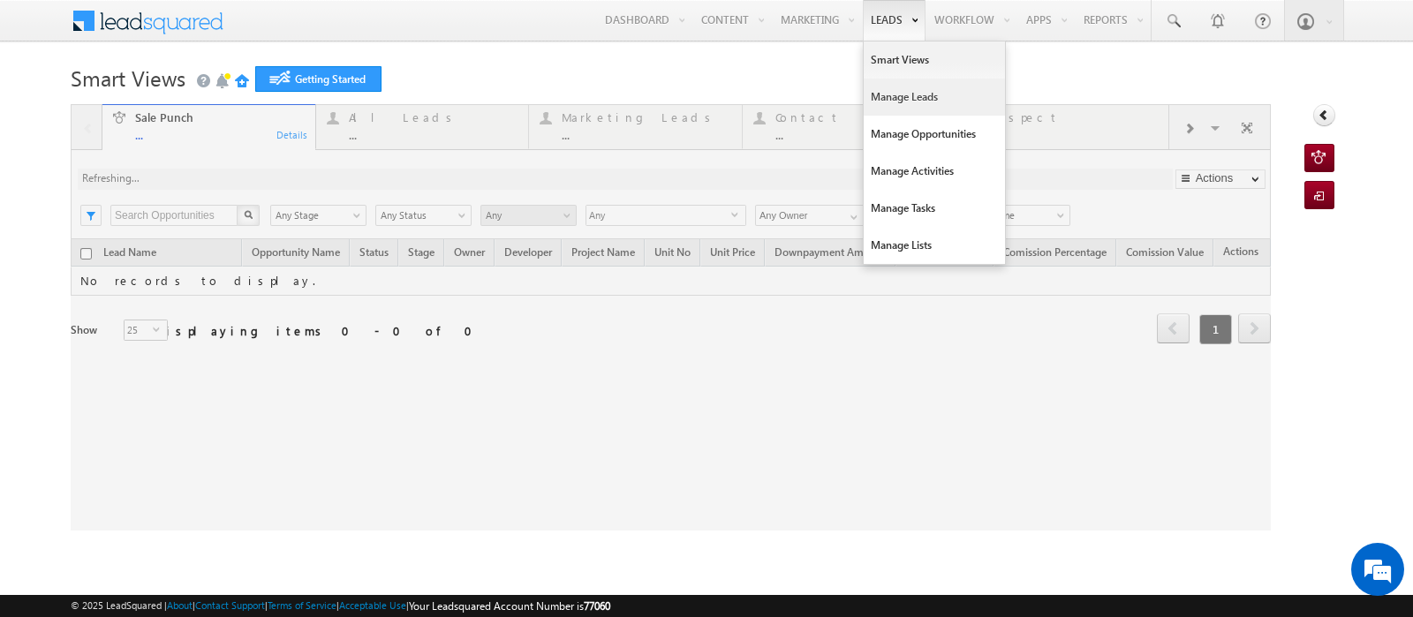 This screenshot has height=617, width=1413. I want to click on a: Smart Views, so click(935, 60).